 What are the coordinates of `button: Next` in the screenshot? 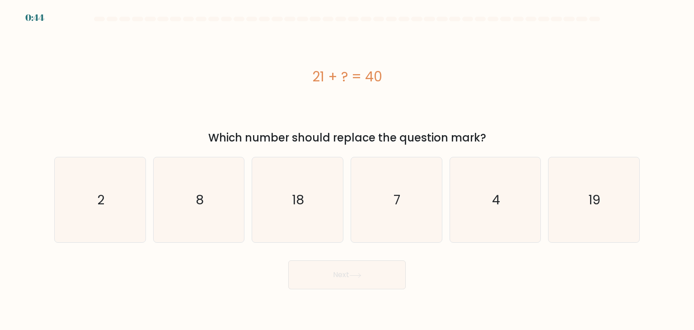 It's located at (347, 275).